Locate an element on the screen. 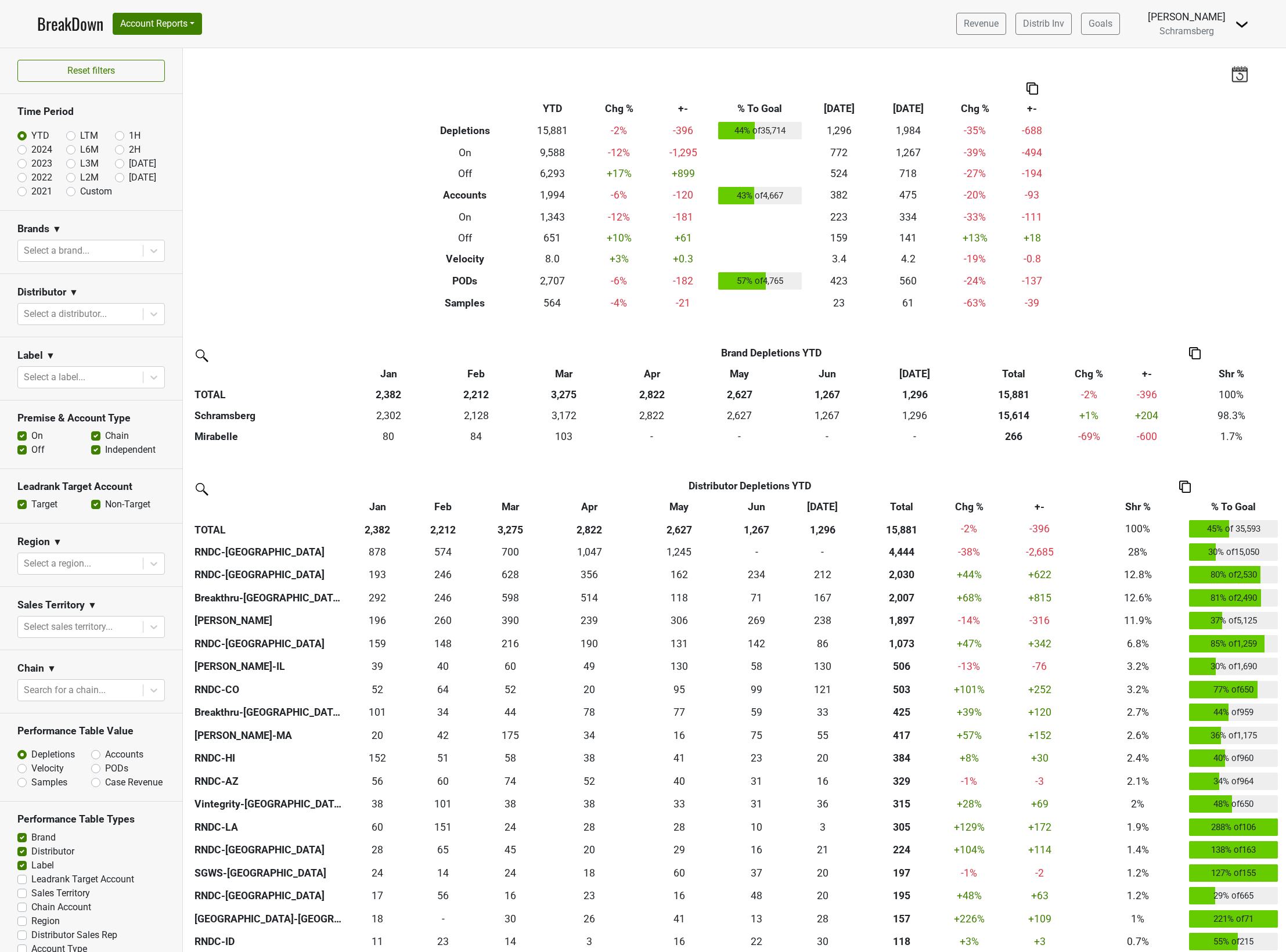 This screenshot has width=1286, height=952. td: 3172.074 is located at coordinates (564, 416).